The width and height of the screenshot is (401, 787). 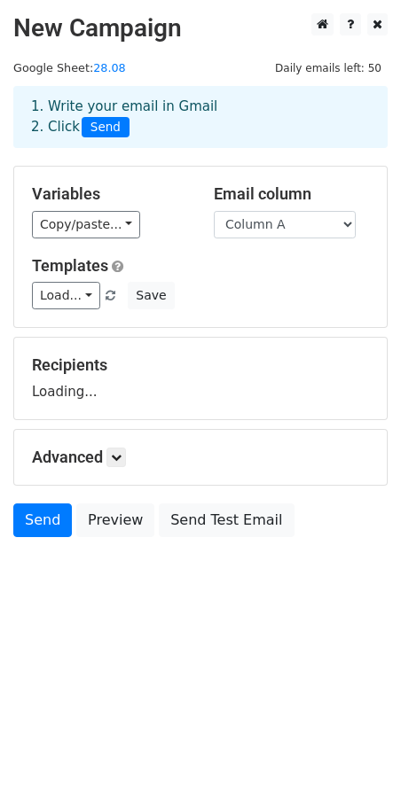 I want to click on span: Send, so click(x=105, y=128).